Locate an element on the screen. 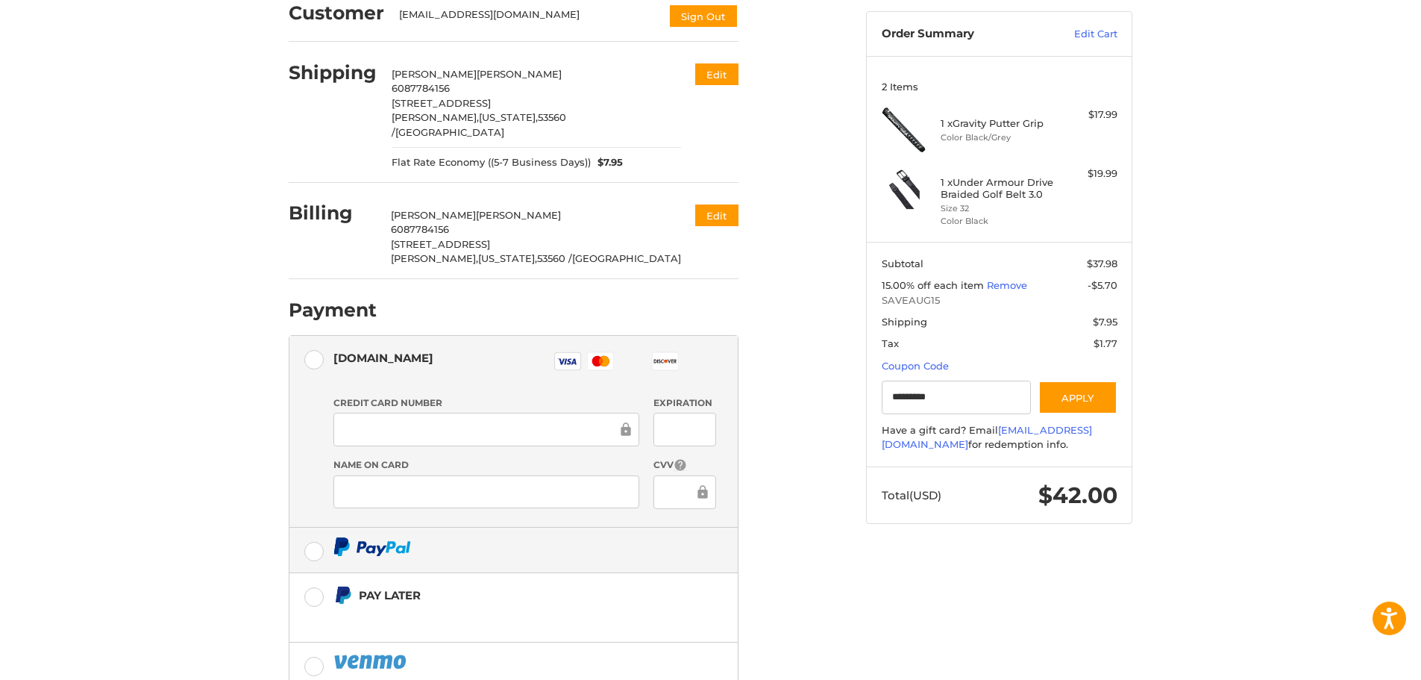 This screenshot has height=680, width=1421. h2: Billing is located at coordinates (332, 213).